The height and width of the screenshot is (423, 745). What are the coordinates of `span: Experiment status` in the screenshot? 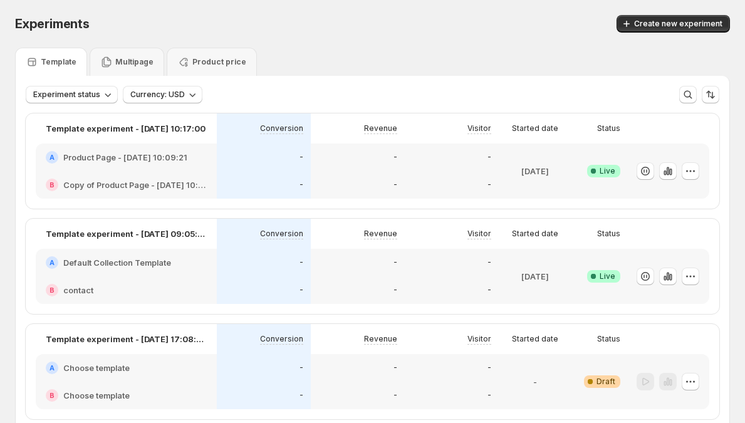 It's located at (66, 95).